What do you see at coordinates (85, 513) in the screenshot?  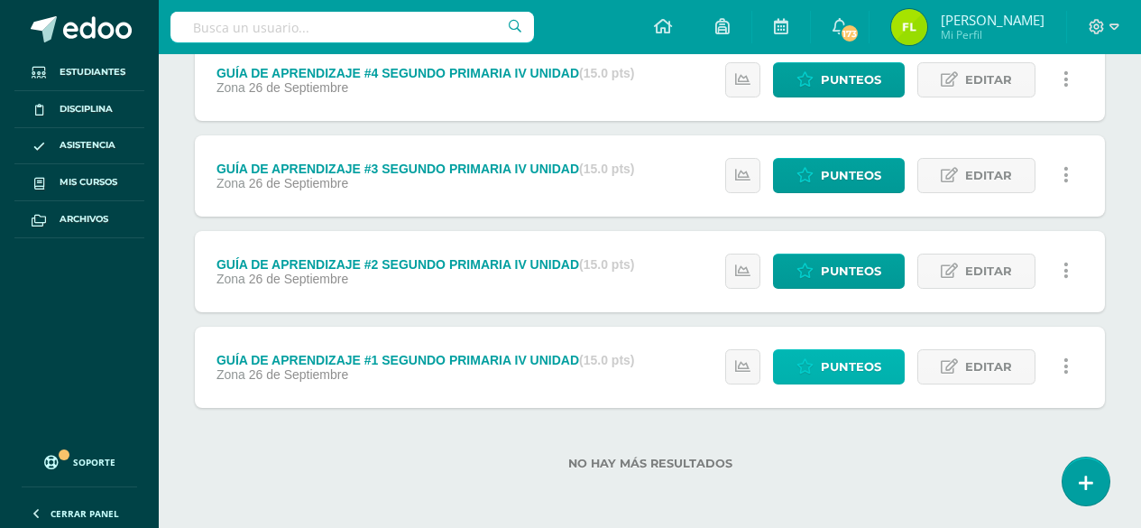 I see `span: Cerrar panel` at bounding box center [85, 513].